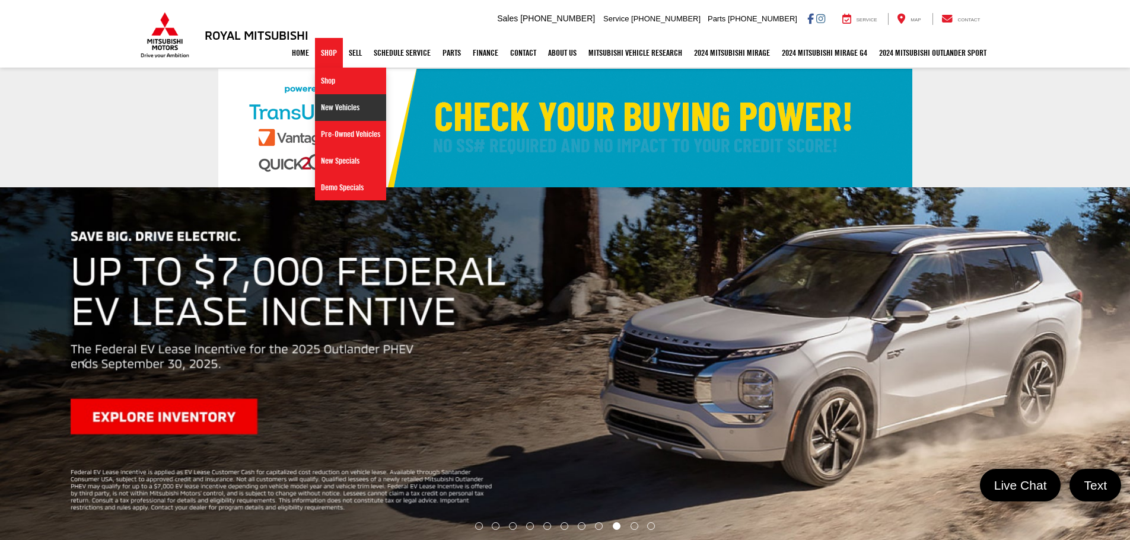  What do you see at coordinates (598, 526) in the screenshot?
I see `li: Go to slide number 8.` at bounding box center [598, 526].